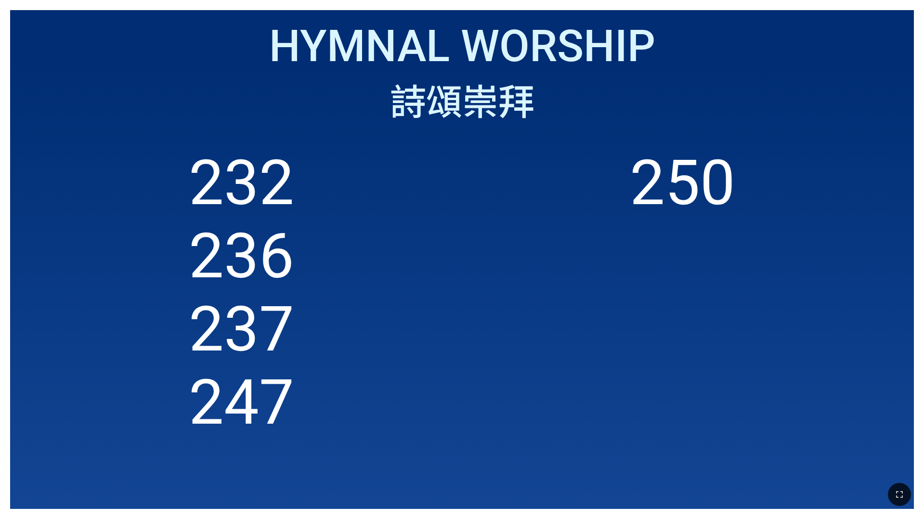 The image size is (924, 519). Describe the element at coordinates (462, 46) in the screenshot. I see `span: Hymnal Worship` at that location.